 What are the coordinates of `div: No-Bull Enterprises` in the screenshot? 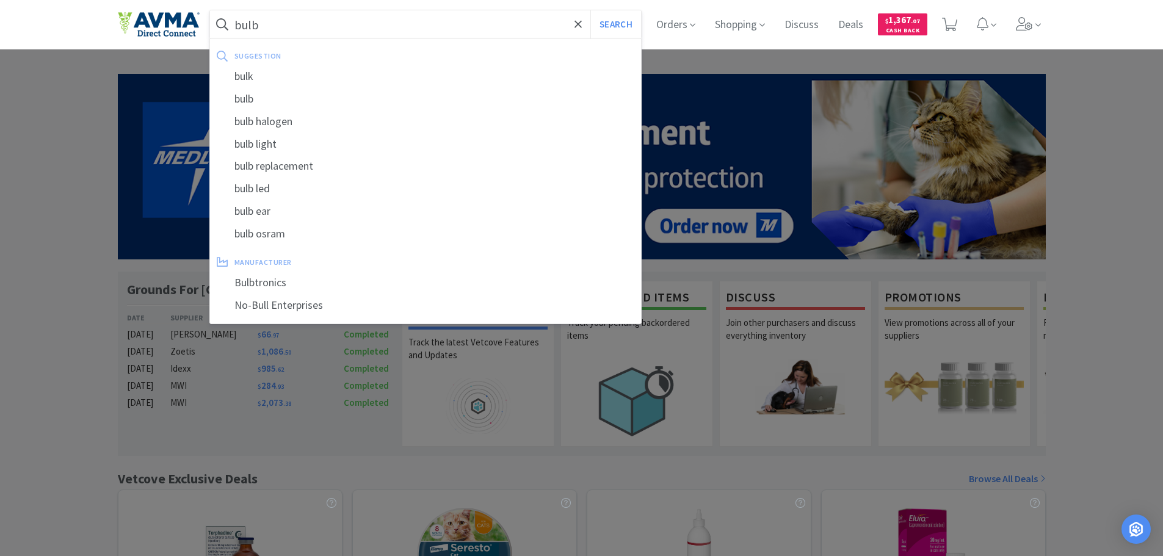 It's located at (425, 305).